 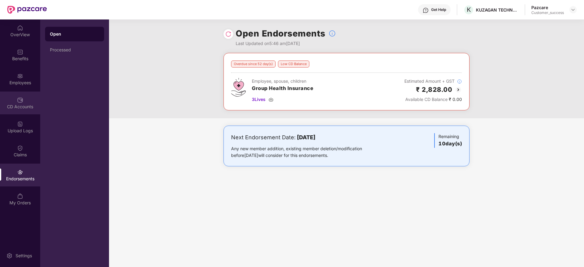 What do you see at coordinates (258, 100) in the screenshot?
I see `span: 3 Lives` at bounding box center [258, 100].